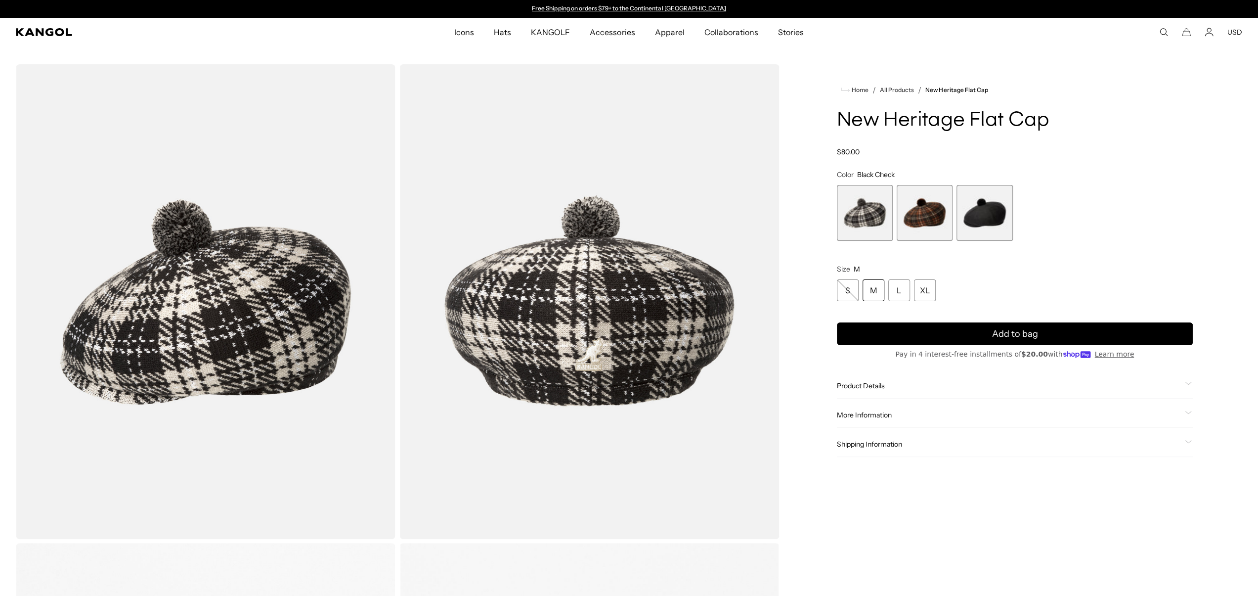 The image size is (1258, 596). What do you see at coordinates (731, 32) in the screenshot?
I see `span: Collaborations` at bounding box center [731, 32].